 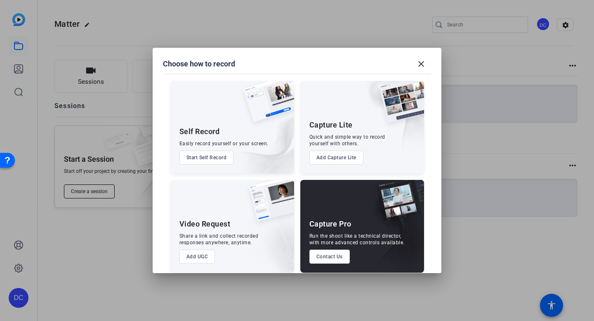 I want to click on mat-icon: close, so click(x=421, y=64).